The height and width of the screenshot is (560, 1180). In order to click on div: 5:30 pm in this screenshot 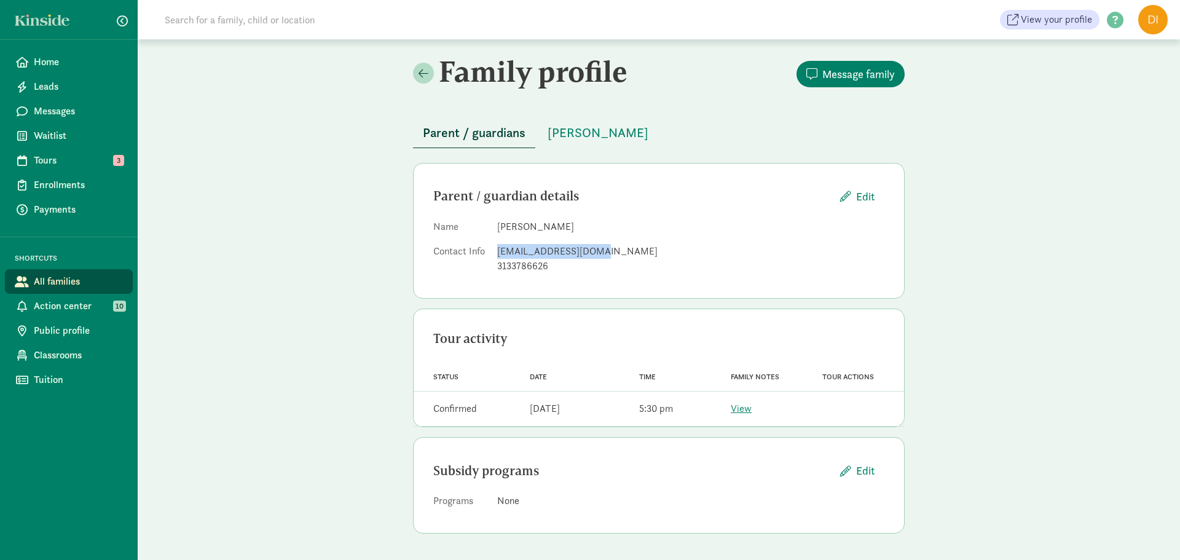, I will do `click(656, 409)`.